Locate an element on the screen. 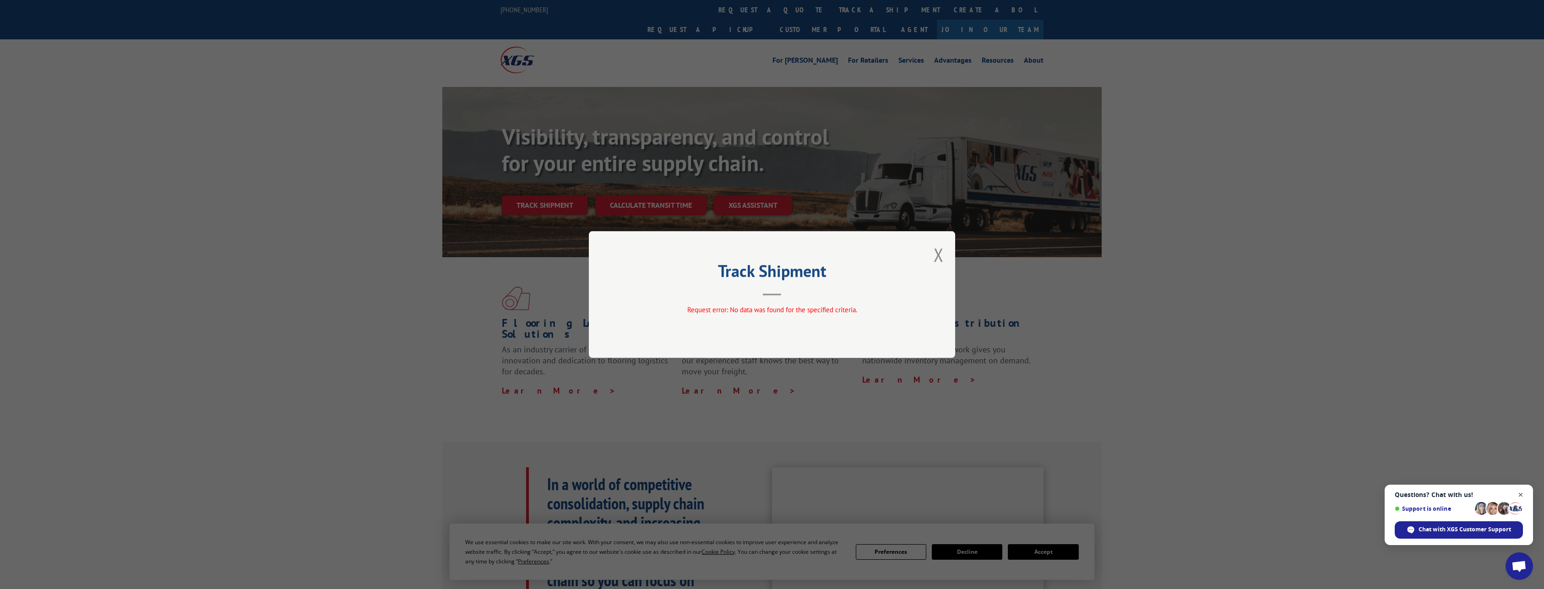 This screenshot has width=1544, height=589. span: Support is online is located at coordinates (1433, 509).